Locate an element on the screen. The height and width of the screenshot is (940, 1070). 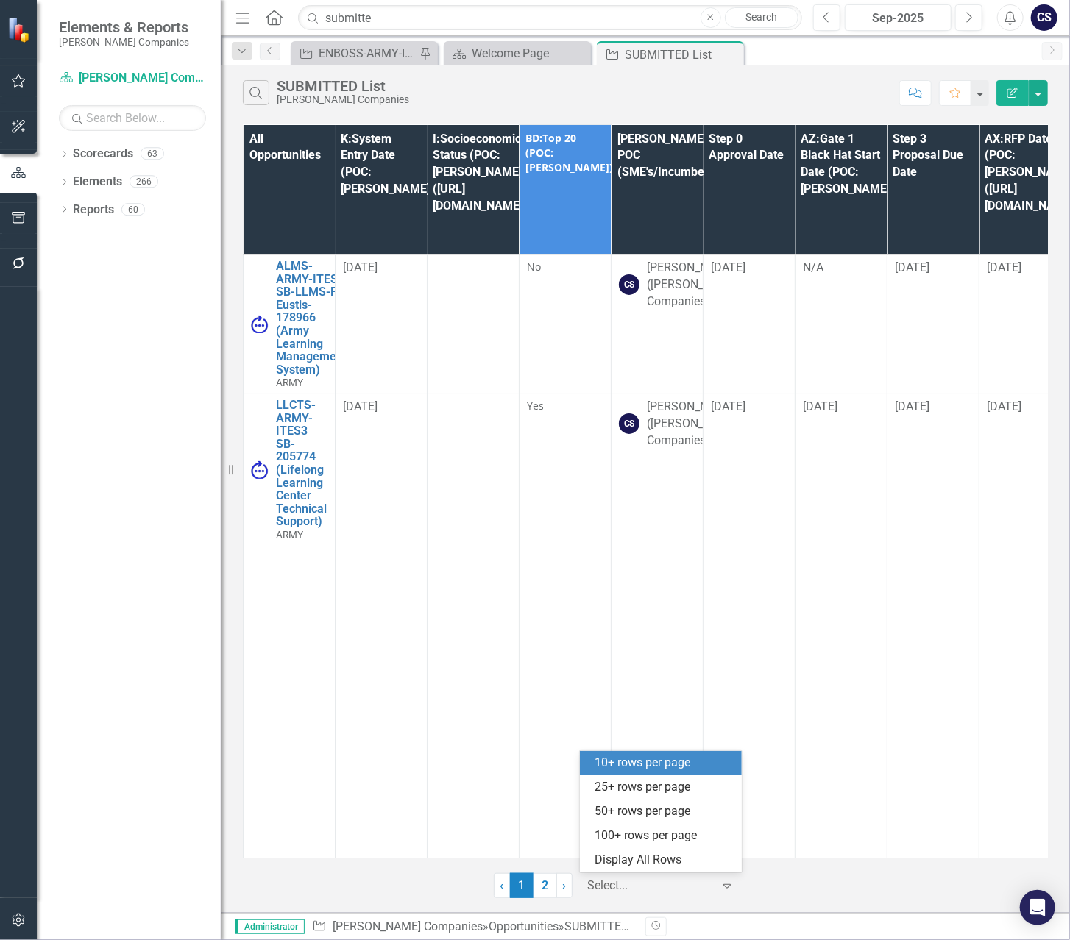
a: Opportunities is located at coordinates (523, 926).